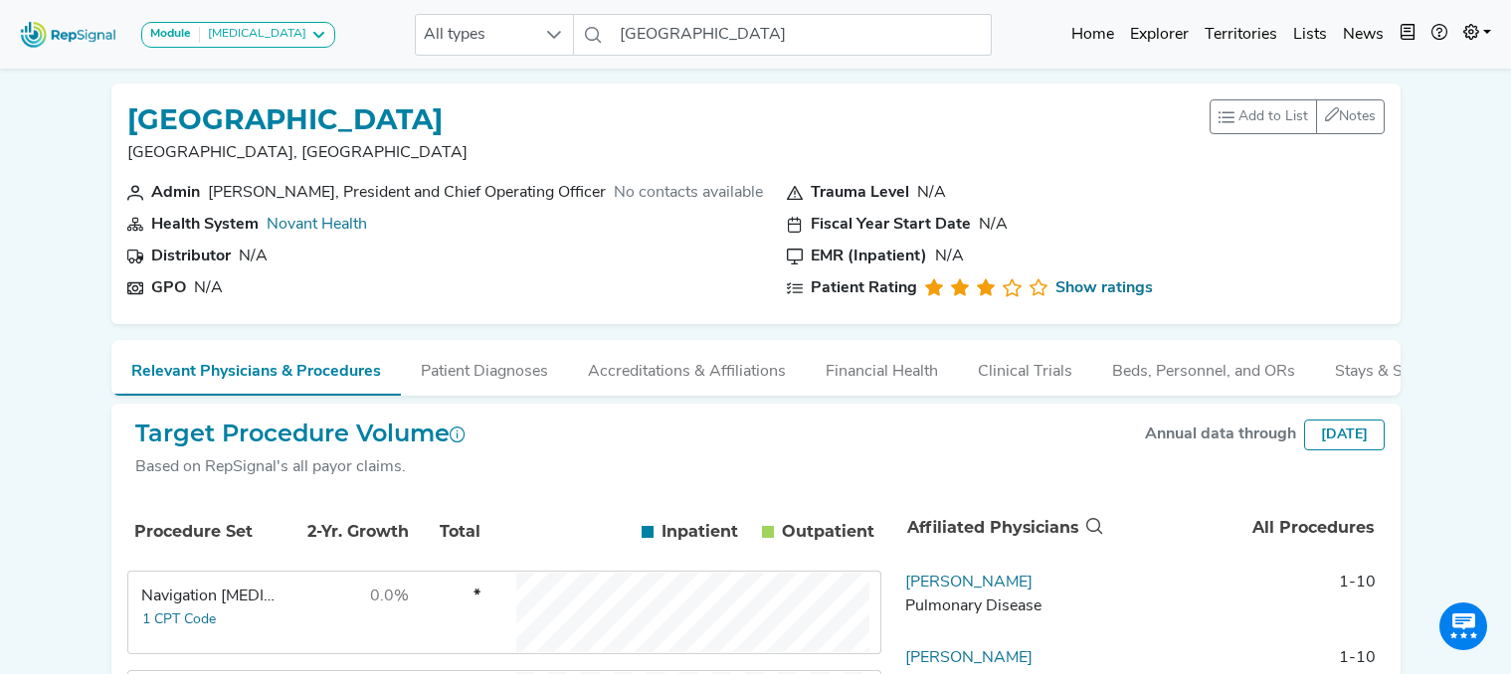 The height and width of the screenshot is (674, 1511). I want to click on button: Financial Health, so click(881, 367).